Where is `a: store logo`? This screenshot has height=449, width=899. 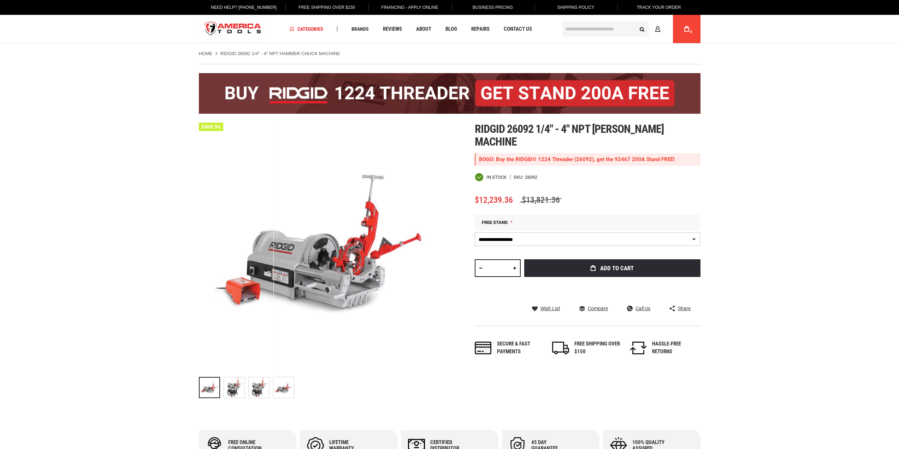 a: store logo is located at coordinates (233, 29).